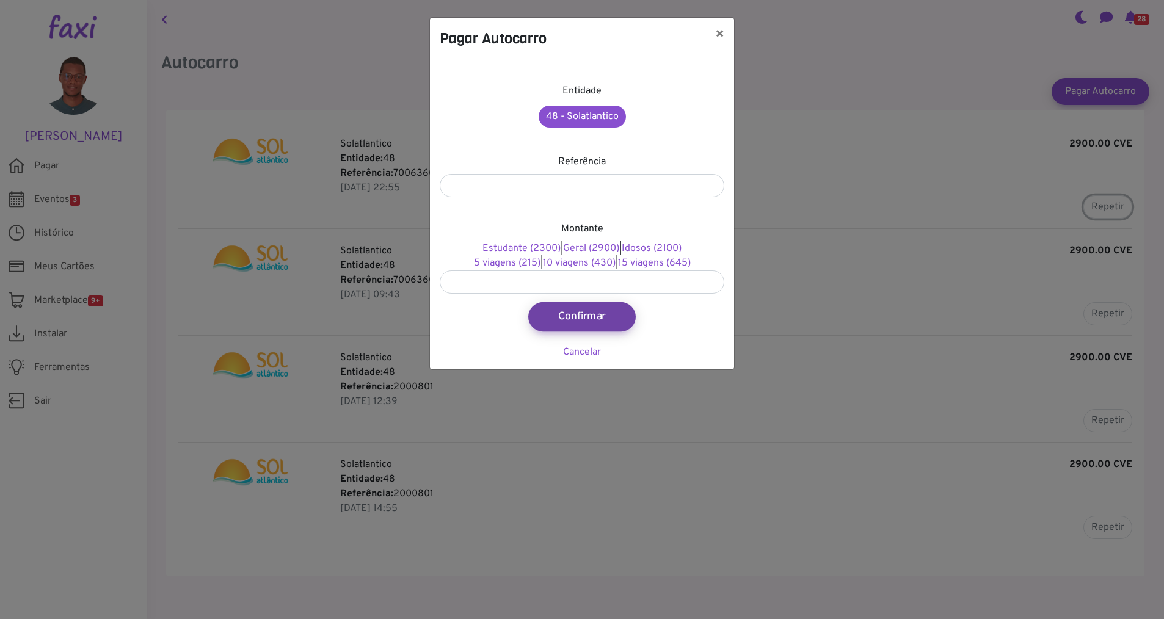 This screenshot has width=1164, height=619. What do you see at coordinates (654, 263) in the screenshot?
I see `a: 15 viagens (645)` at bounding box center [654, 263].